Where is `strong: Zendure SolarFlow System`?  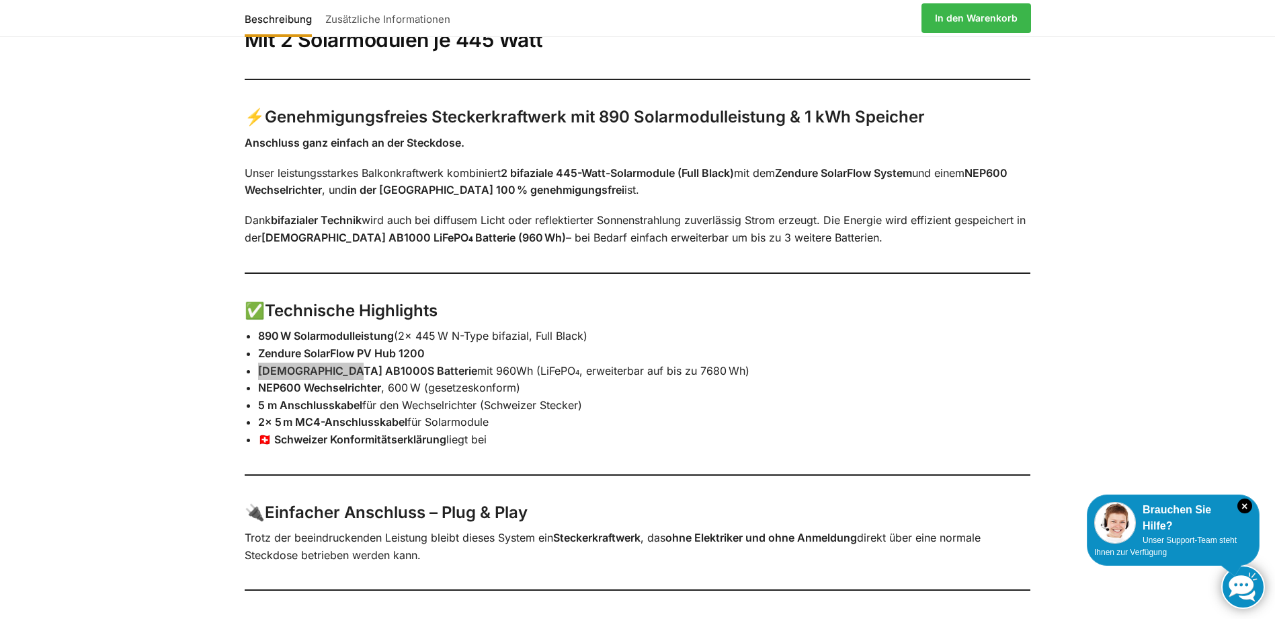
strong: Zendure SolarFlow System is located at coordinates (844, 173).